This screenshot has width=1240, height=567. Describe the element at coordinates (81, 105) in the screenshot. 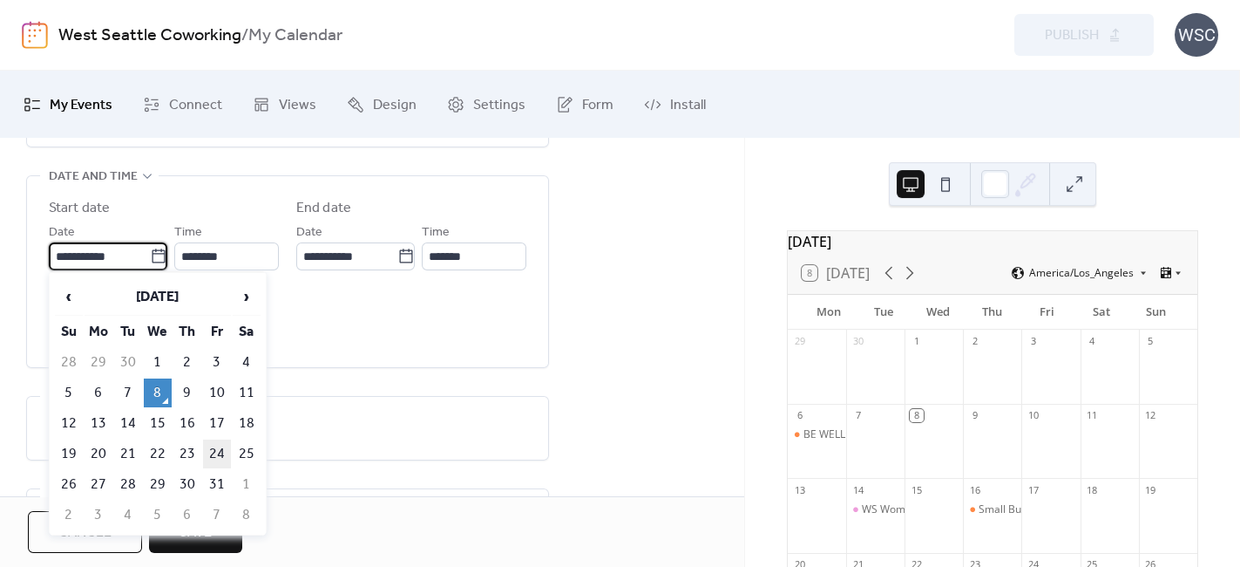

I see `span: My Events` at that location.